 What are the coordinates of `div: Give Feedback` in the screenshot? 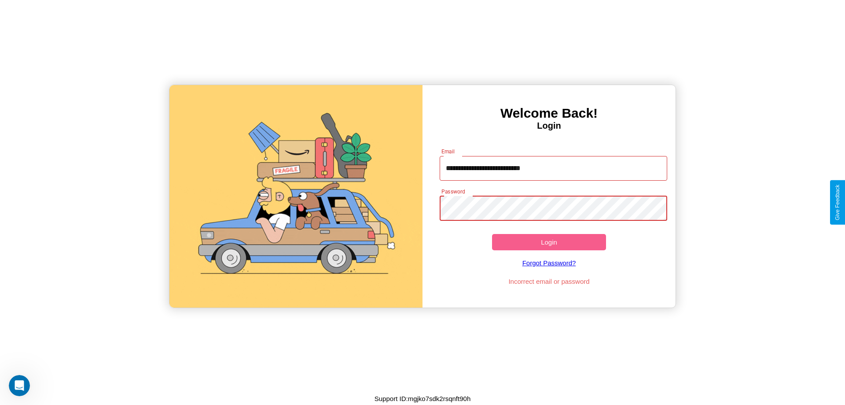 It's located at (838, 202).